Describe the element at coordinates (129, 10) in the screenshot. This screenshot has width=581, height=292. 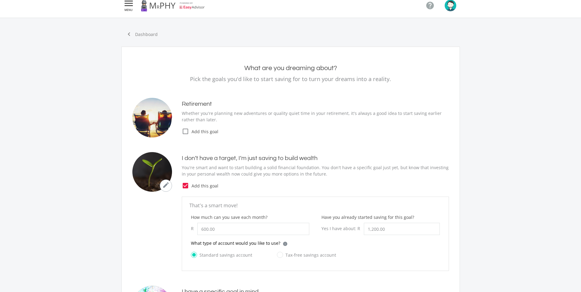
I see `span: MENU` at that location.